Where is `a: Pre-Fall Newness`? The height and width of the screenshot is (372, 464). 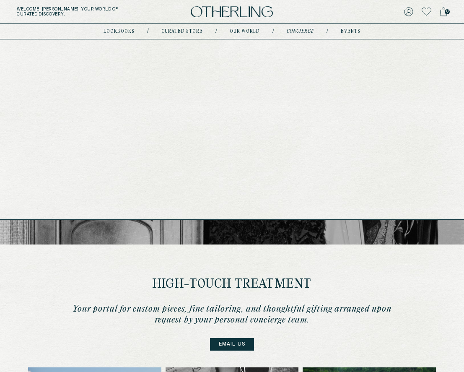
a: Pre-Fall Newness is located at coordinates (191, 123).